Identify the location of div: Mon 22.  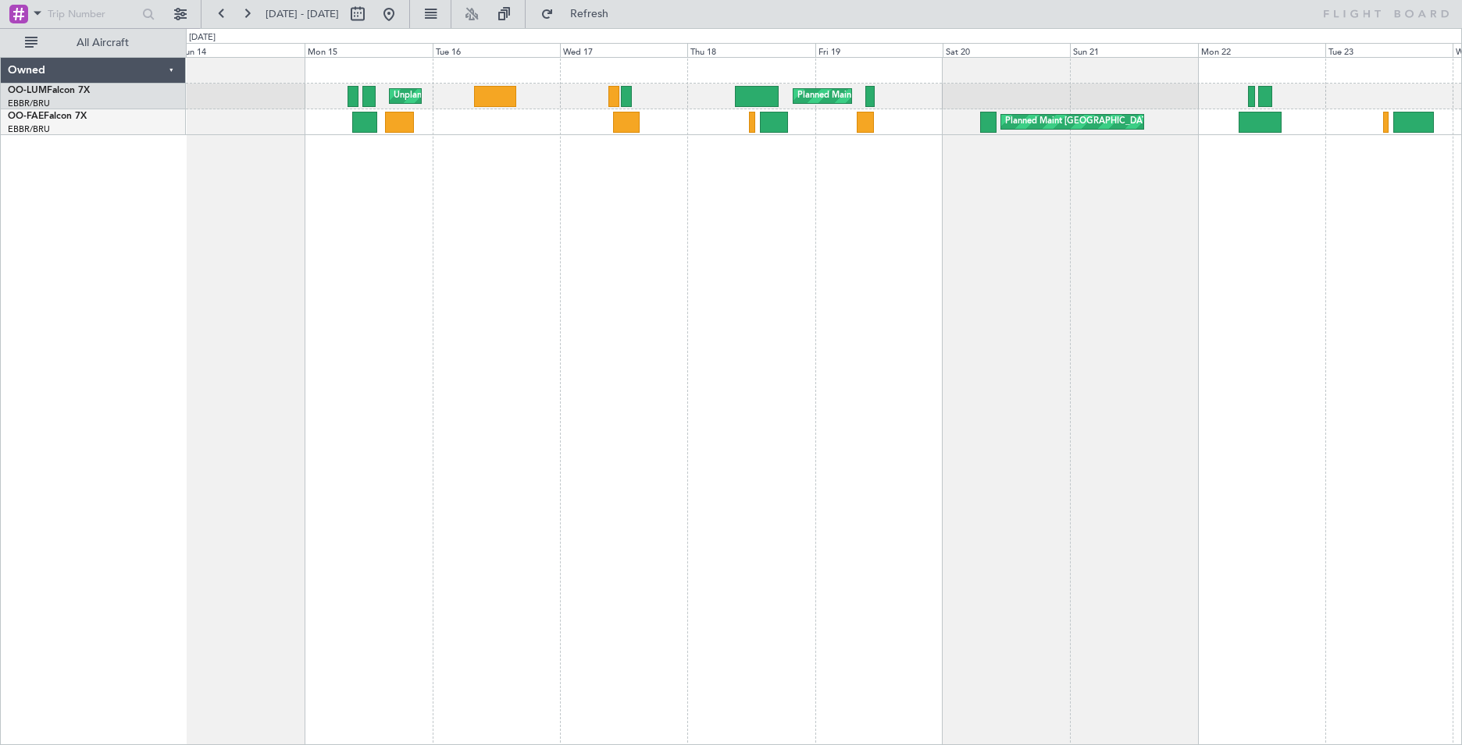
(1261, 50).